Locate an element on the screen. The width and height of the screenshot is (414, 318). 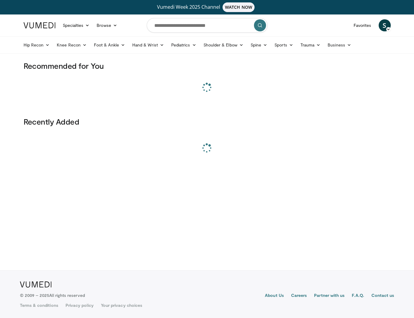
a: Vumedi Week 2025 ChannelWATCH NOW is located at coordinates (207, 7).